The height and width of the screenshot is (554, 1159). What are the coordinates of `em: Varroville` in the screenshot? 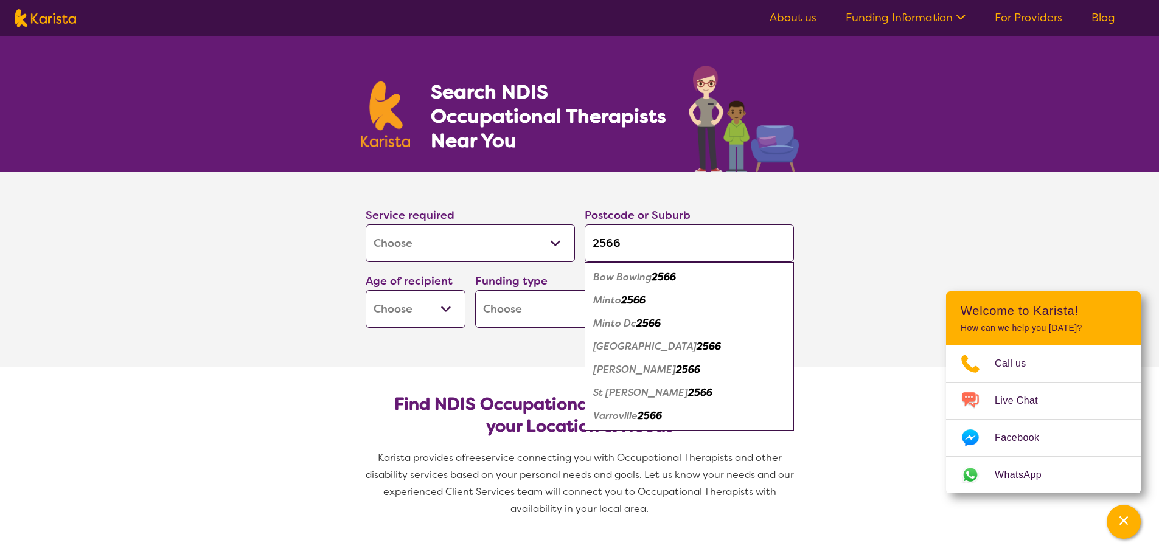 It's located at (615, 415).